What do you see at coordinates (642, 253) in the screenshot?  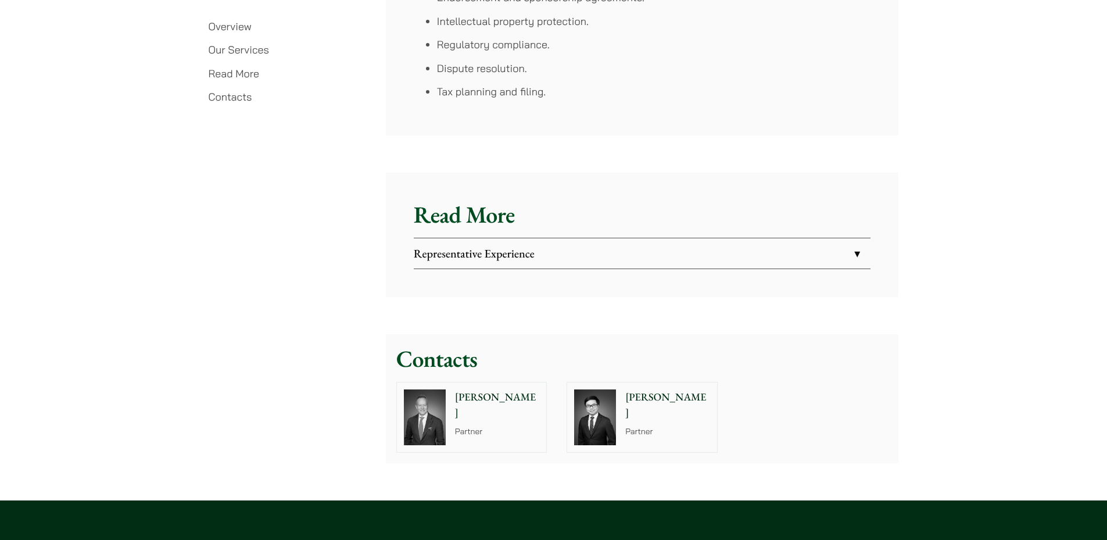 I see `a: Representative Experience` at bounding box center [642, 253].